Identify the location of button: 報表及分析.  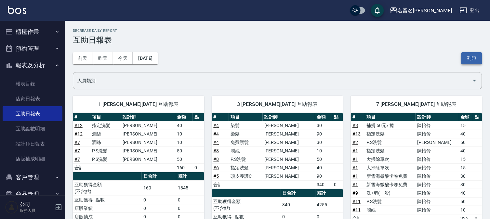
(33, 65).